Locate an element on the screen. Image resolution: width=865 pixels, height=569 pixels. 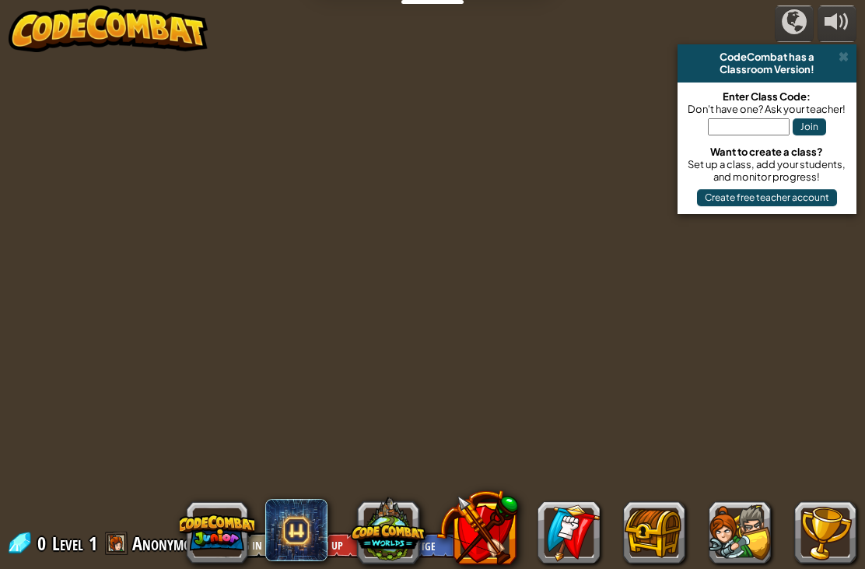
button: Create free teacher account is located at coordinates (767, 198).